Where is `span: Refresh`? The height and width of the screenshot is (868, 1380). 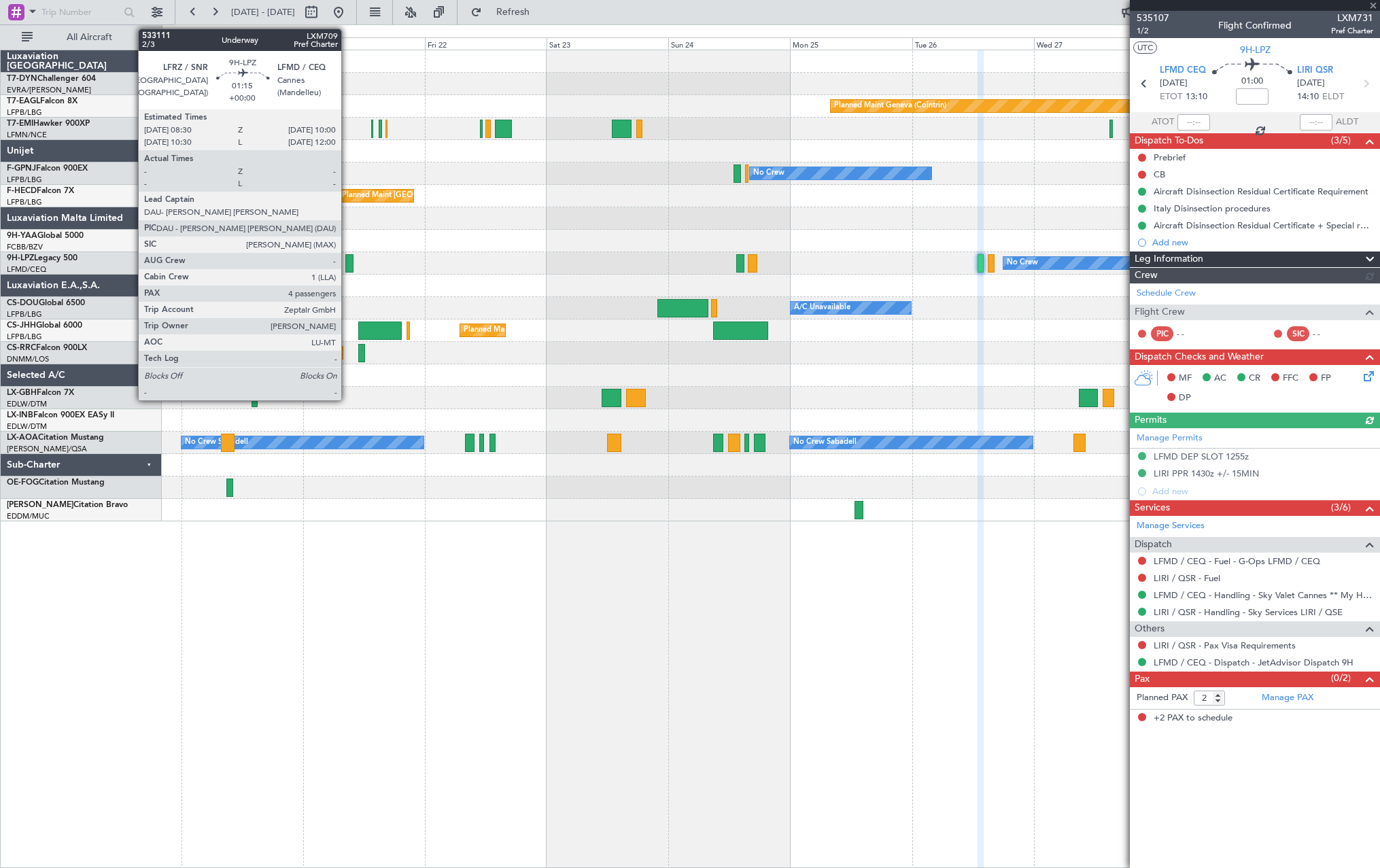
span: Refresh is located at coordinates (514, 12).